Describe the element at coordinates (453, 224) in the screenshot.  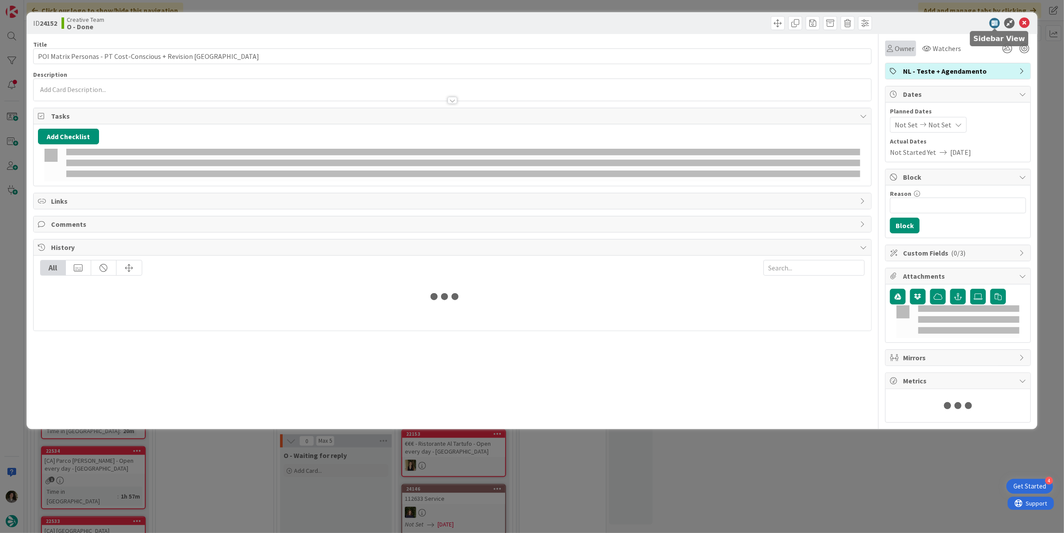
I see `span: Comments` at that location.